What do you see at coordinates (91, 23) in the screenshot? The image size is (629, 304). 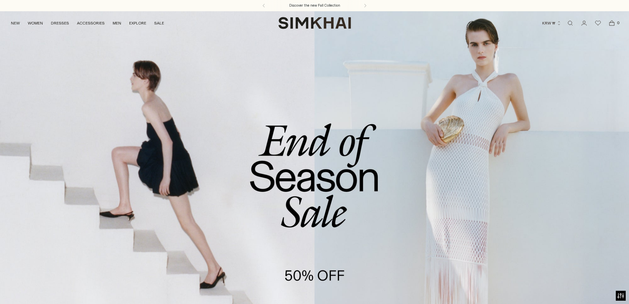 I see `a: ACCESSORIES` at bounding box center [91, 23].